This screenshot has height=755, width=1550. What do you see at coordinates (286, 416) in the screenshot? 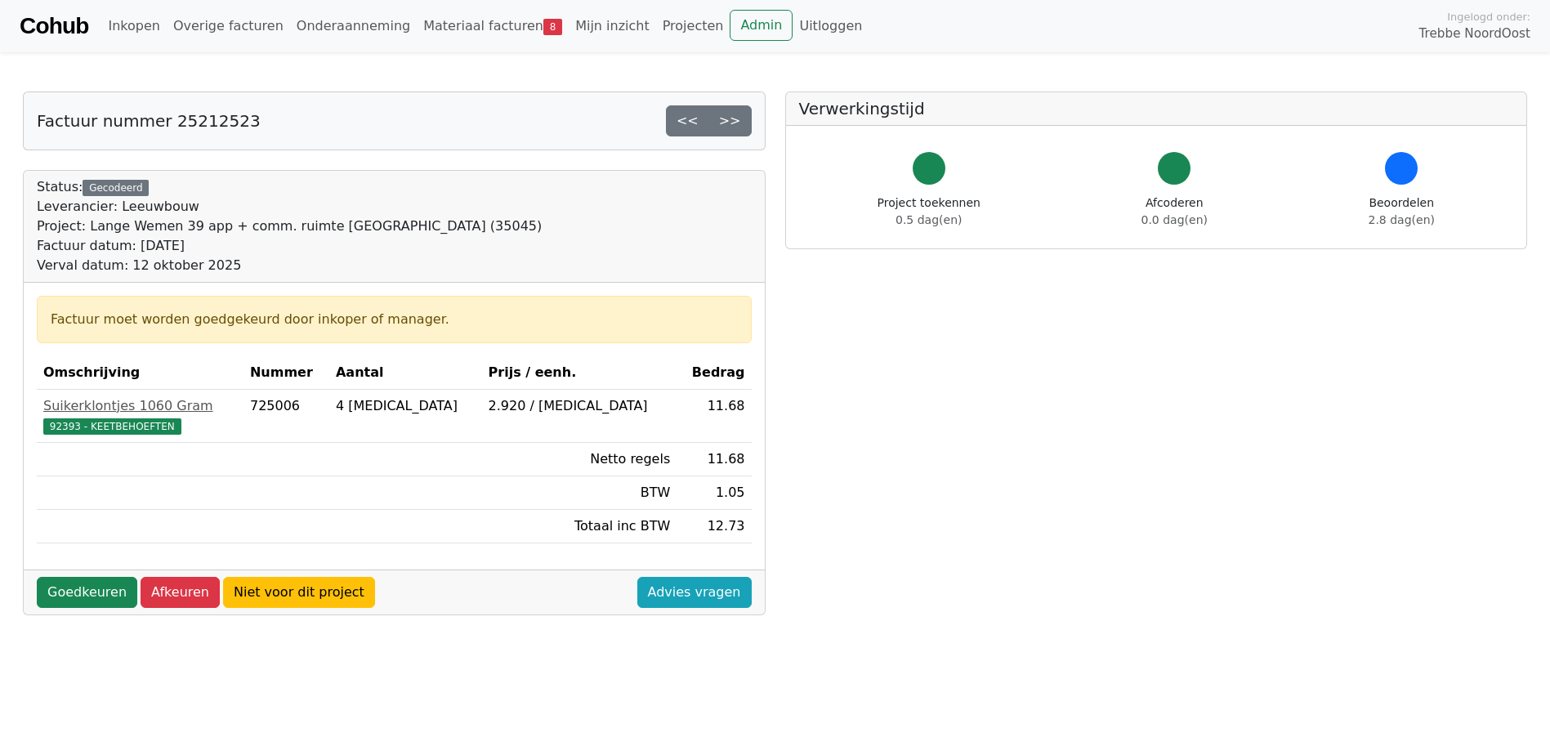
I see `td: 725006` at bounding box center [286, 416].